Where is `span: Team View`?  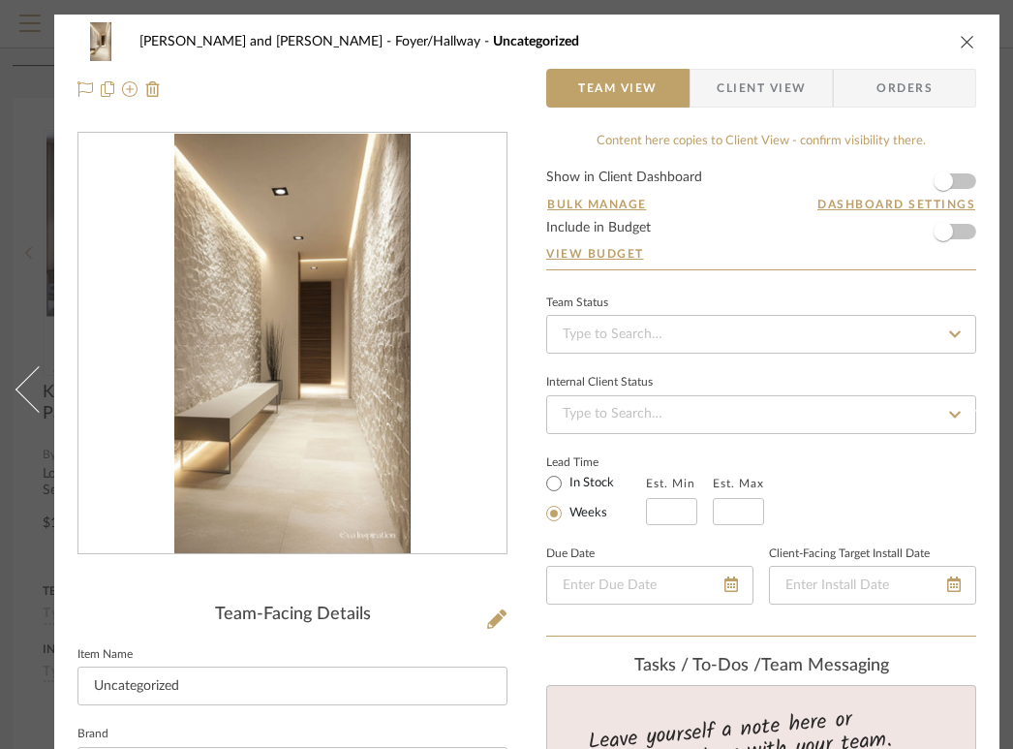
span: Team View is located at coordinates (618, 88).